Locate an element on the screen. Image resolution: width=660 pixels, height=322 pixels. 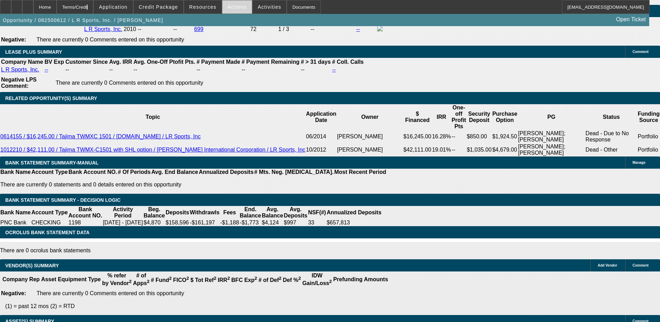
b: # of Def is located at coordinates (270, 279).